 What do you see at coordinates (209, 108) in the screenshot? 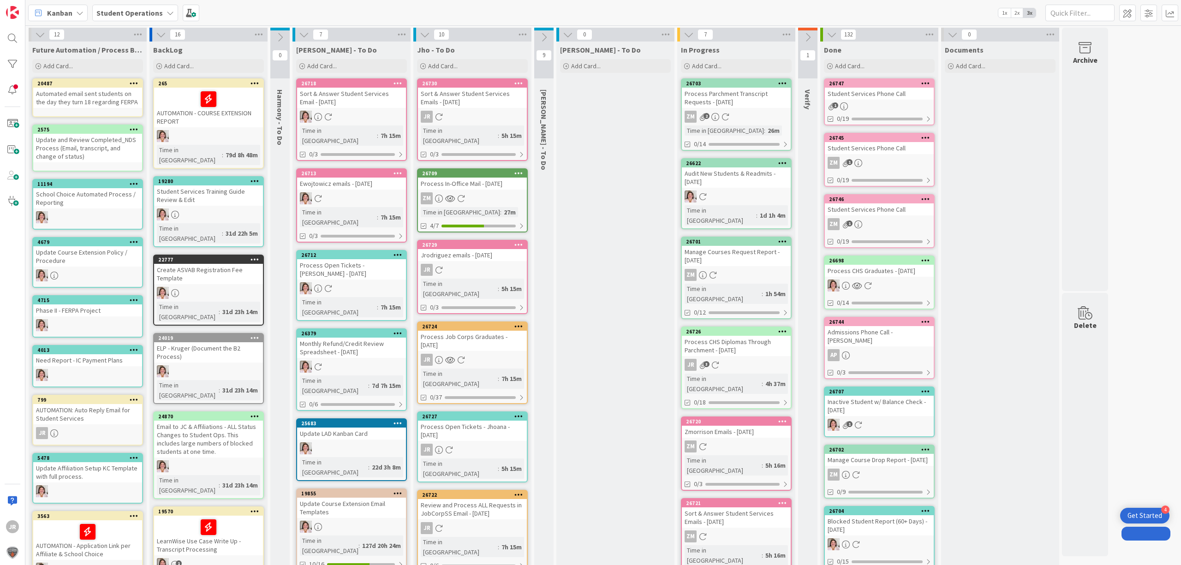
I see `div: AUTOMATION - COURSE EXTENSION REPORT` at bounding box center [209, 108].